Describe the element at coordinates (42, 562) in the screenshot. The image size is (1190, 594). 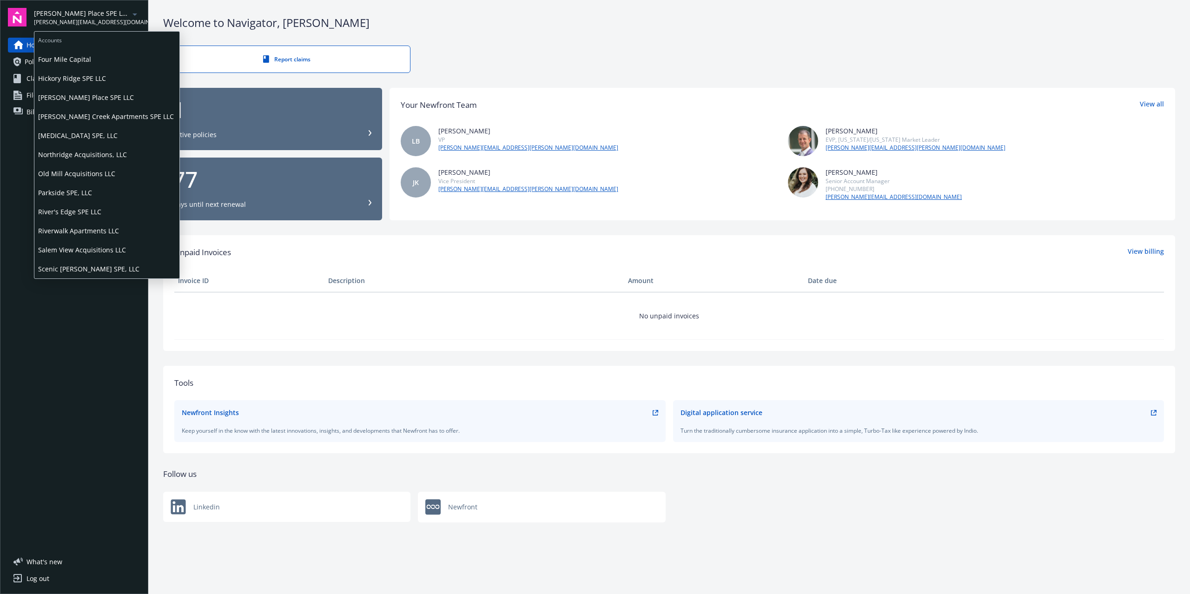
I see `button: What's new` at that location.